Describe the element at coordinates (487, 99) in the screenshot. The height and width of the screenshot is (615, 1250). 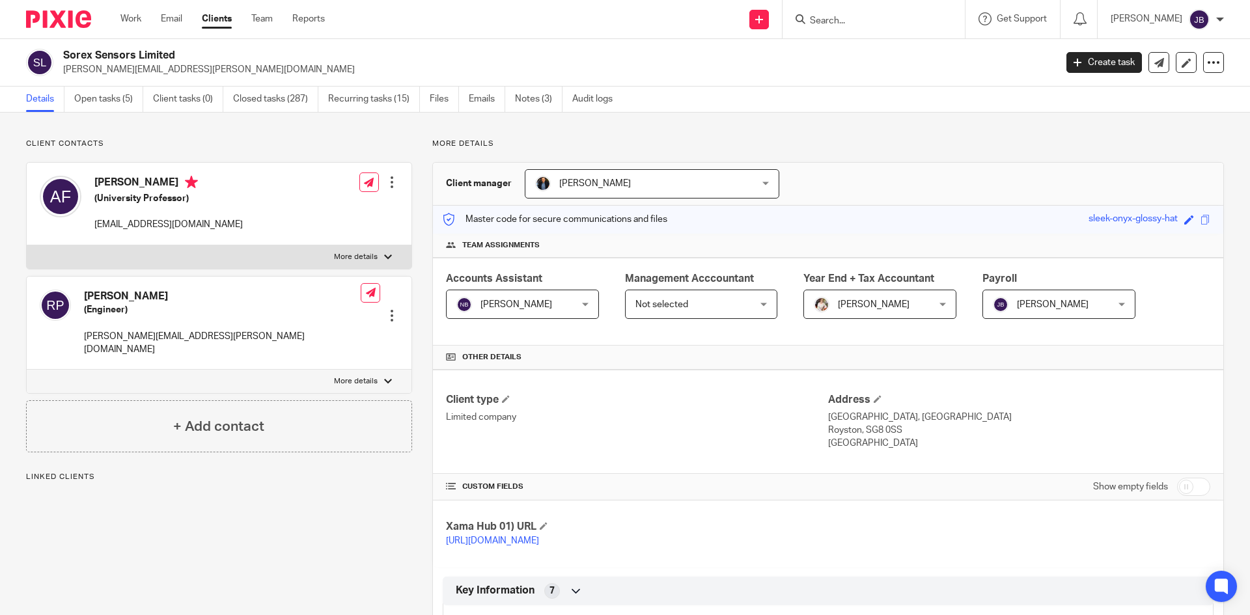
I see `a: Emails` at that location.